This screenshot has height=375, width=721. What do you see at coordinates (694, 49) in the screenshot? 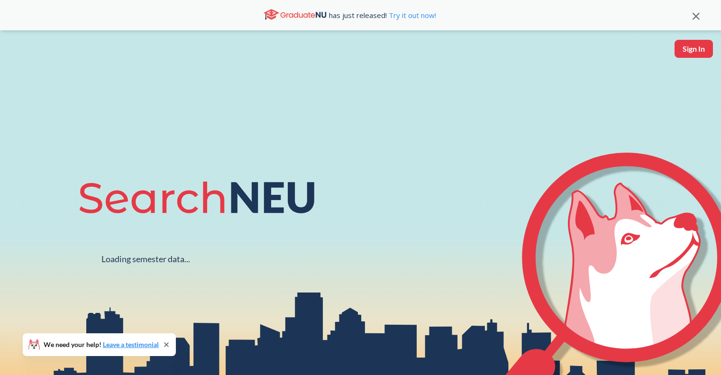
I see `button: Sign In` at bounding box center [694, 49].